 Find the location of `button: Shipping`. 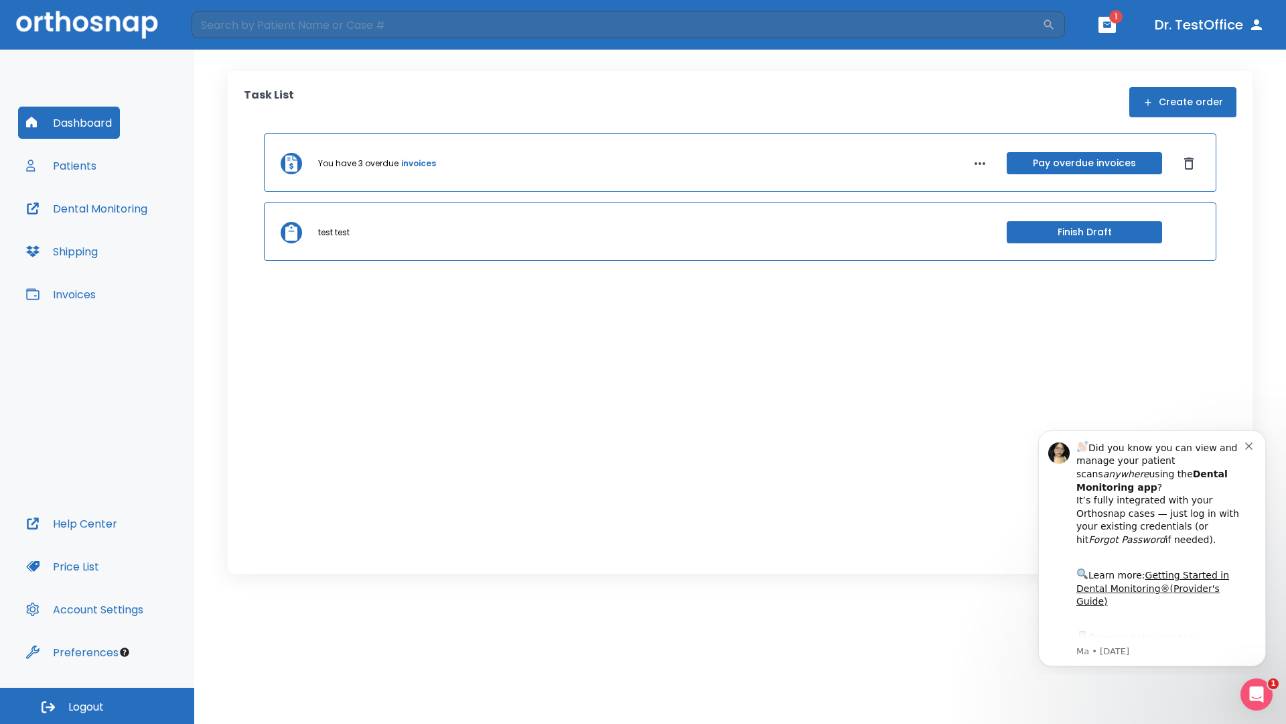

button: Shipping is located at coordinates (62, 251).